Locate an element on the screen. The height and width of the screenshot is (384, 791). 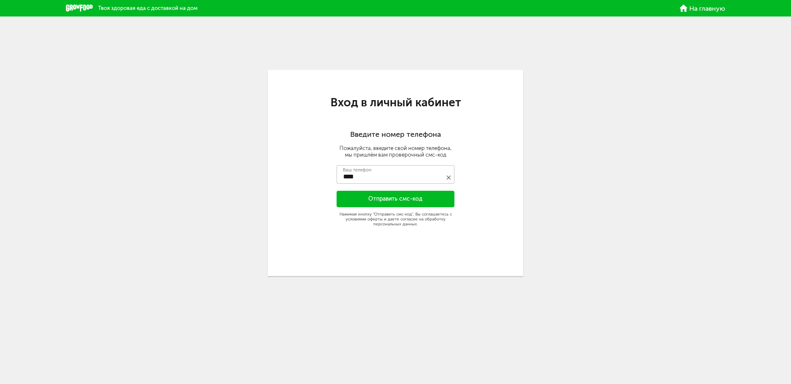
span: На главную is located at coordinates (707, 9).